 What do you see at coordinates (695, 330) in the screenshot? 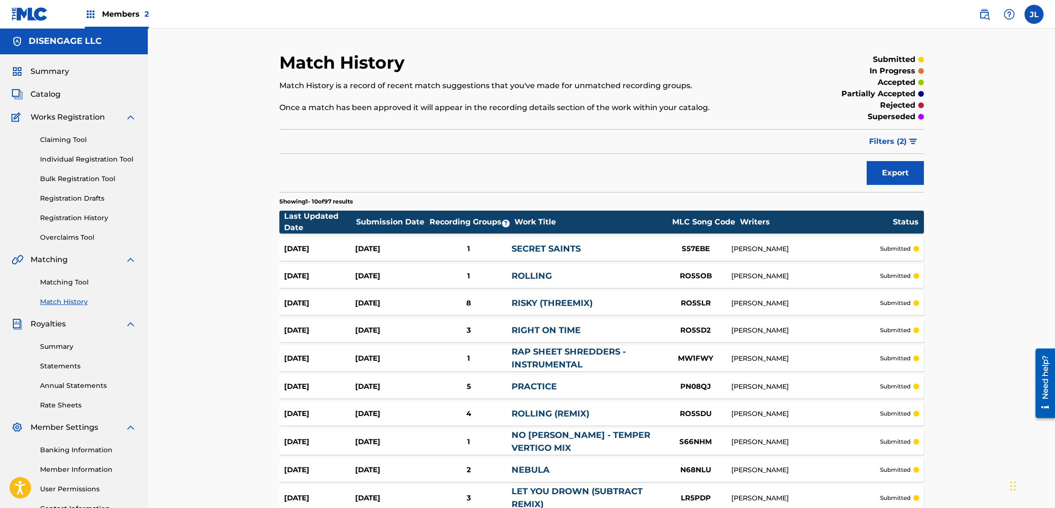
I see `div: RO5SD2` at bounding box center [695, 330].